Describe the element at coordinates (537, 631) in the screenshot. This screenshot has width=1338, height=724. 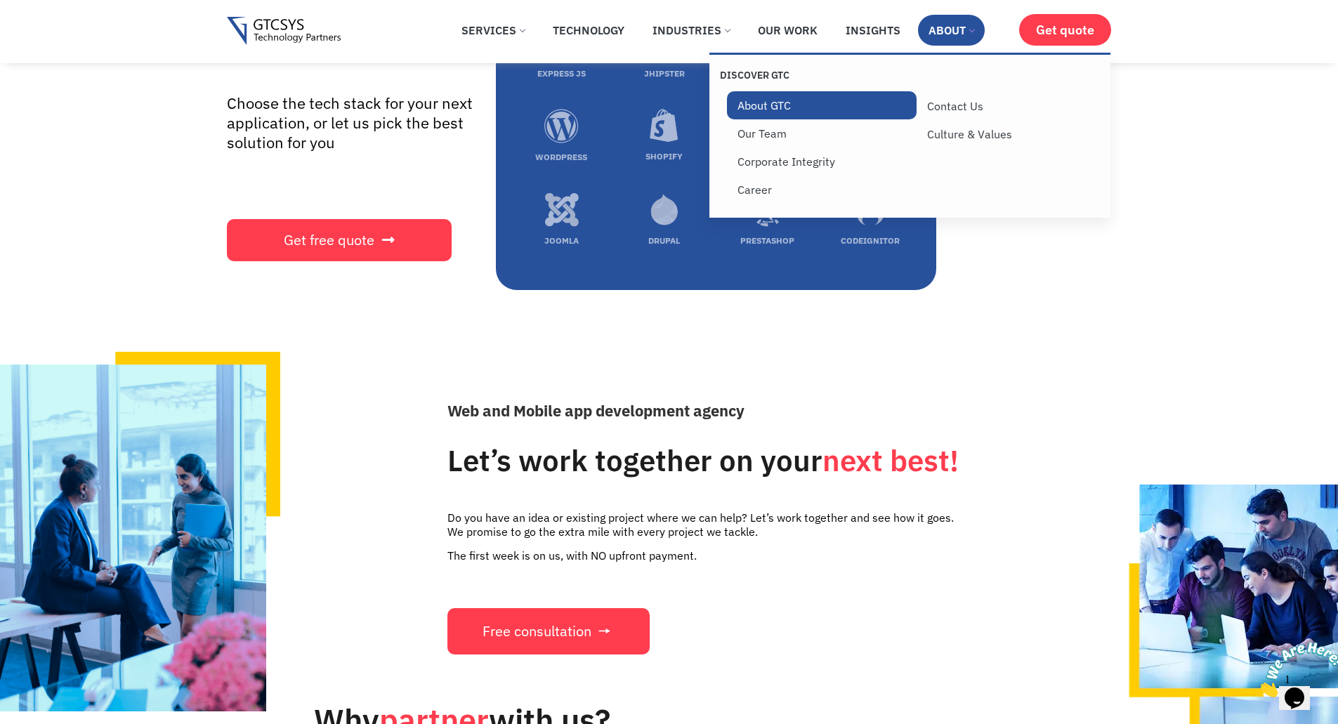
I see `span: Free consultation` at that location.